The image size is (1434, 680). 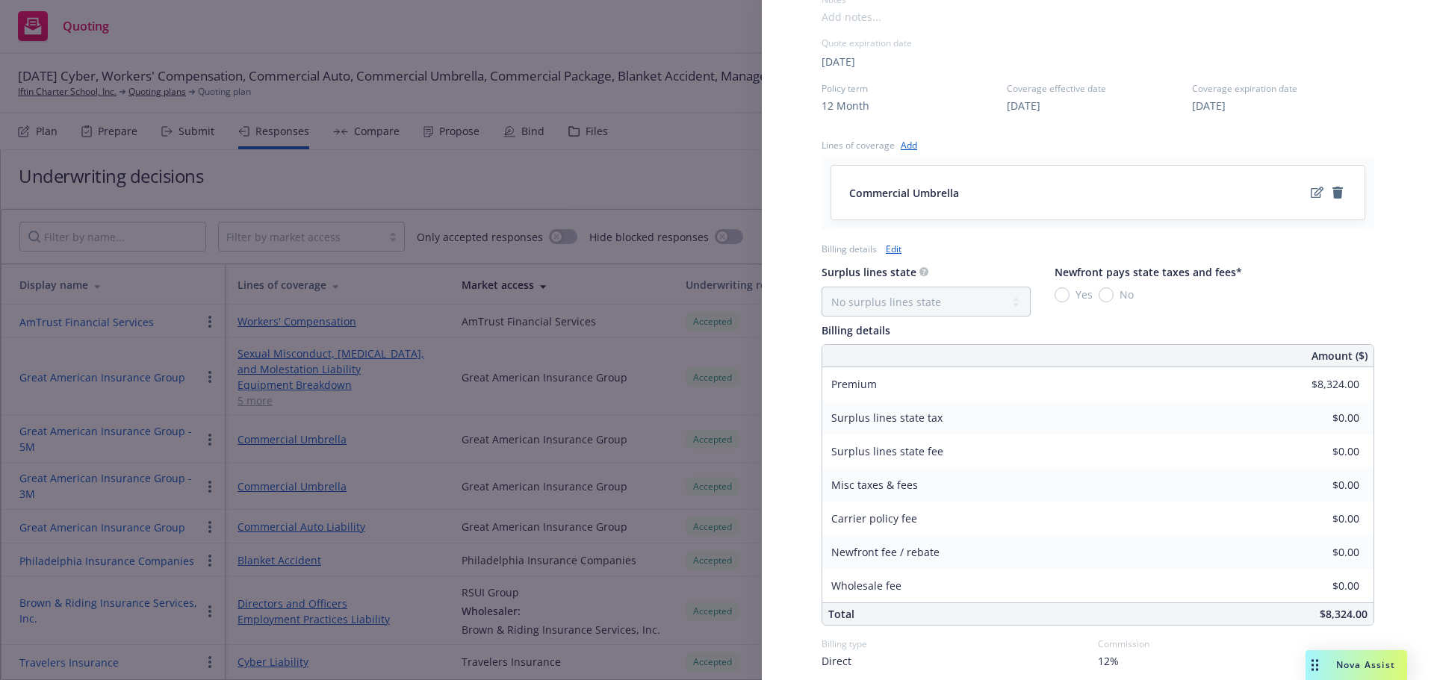 What do you see at coordinates (885, 552) in the screenshot?
I see `span: Newfront fee / rebate` at bounding box center [885, 552].